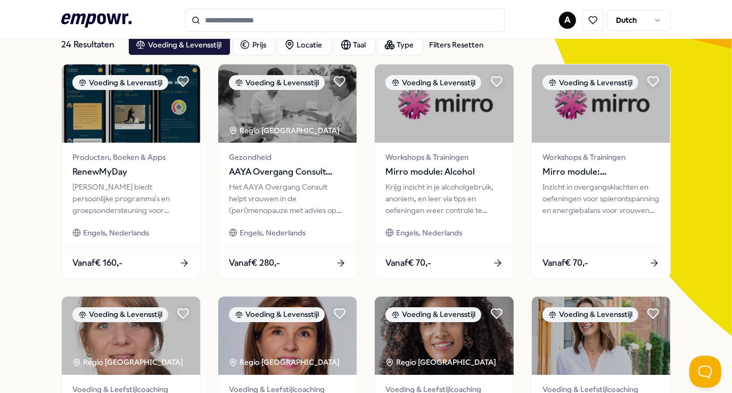 This screenshot has width=732, height=393. I want to click on button: A, so click(567, 20).